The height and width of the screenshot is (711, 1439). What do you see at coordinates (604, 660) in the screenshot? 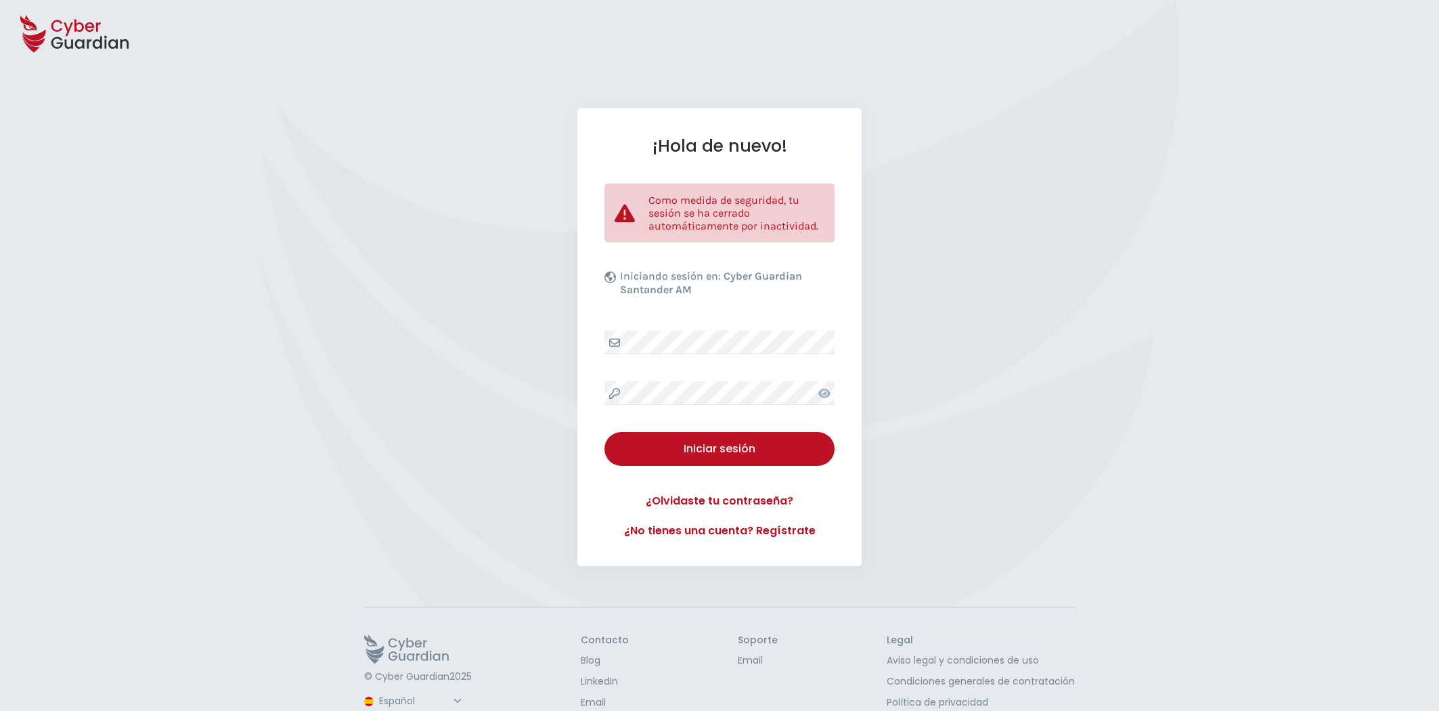
I see `a: Blog` at bounding box center [604, 660].